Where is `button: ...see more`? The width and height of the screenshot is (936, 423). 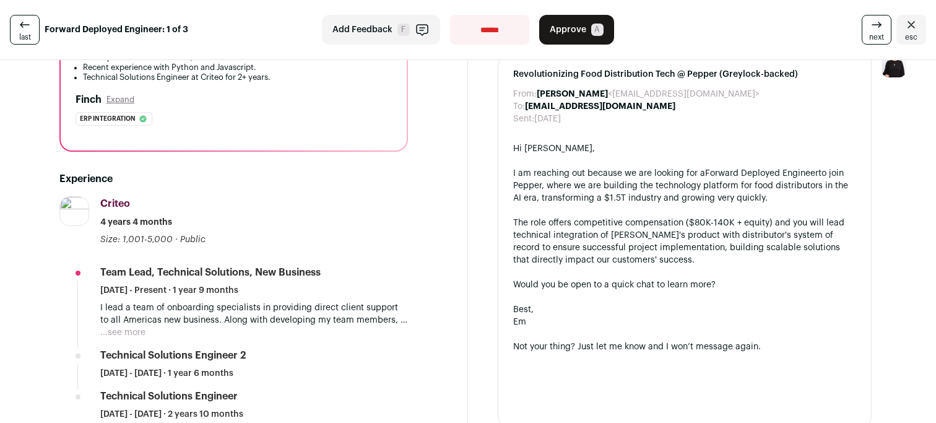
button: ...see more is located at coordinates (123, 332).